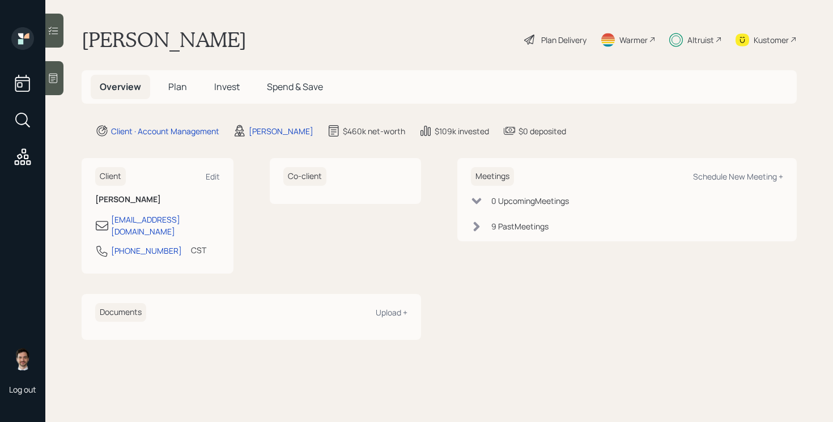 The image size is (833, 422). Describe the element at coordinates (374, 131) in the screenshot. I see `div: $460k net-worth` at that location.